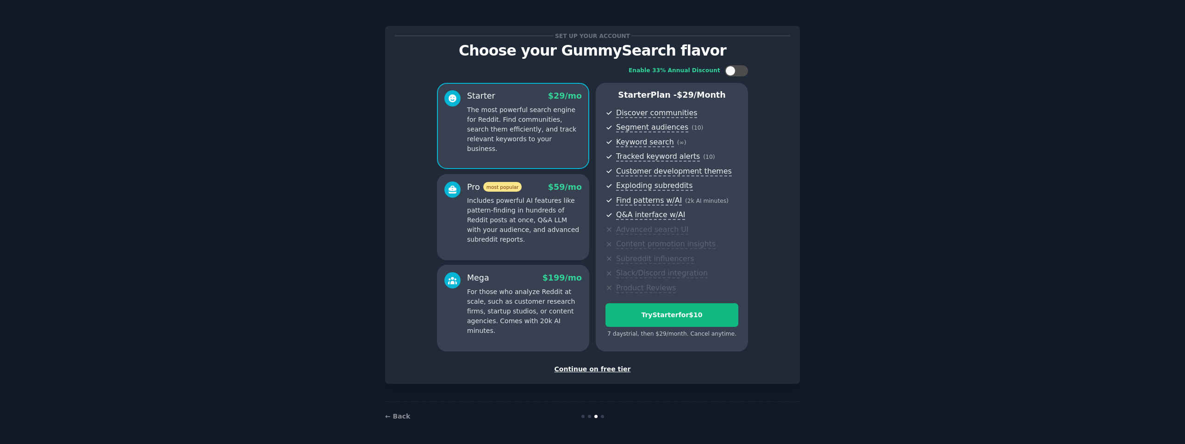 The width and height of the screenshot is (1185, 444). Describe the element at coordinates (701, 95) in the screenshot. I see `span: $ 29 /month` at that location.